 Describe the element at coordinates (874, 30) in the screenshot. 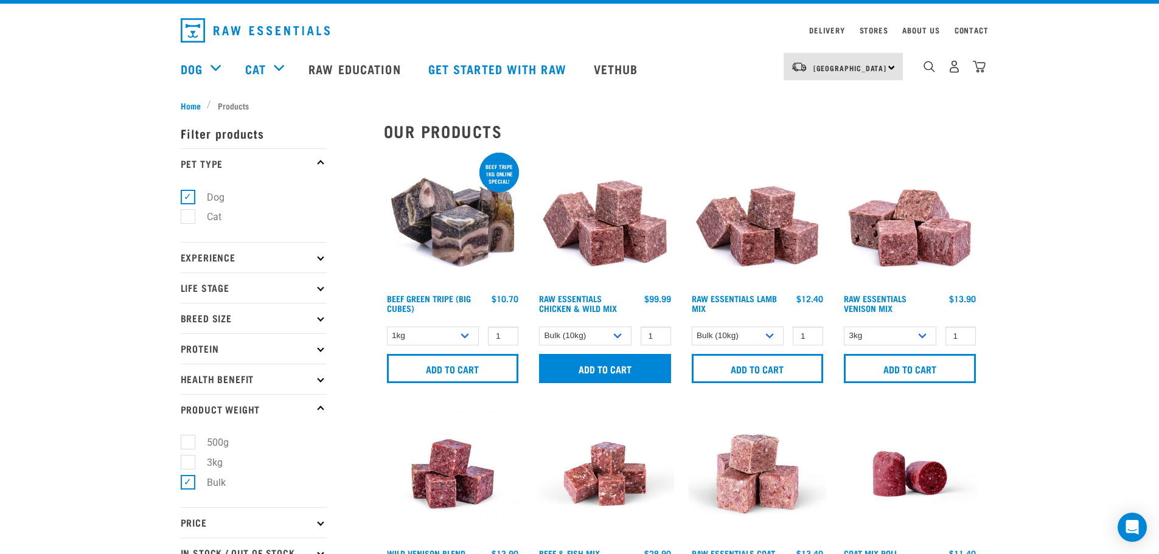

I see `a: Stores` at that location.